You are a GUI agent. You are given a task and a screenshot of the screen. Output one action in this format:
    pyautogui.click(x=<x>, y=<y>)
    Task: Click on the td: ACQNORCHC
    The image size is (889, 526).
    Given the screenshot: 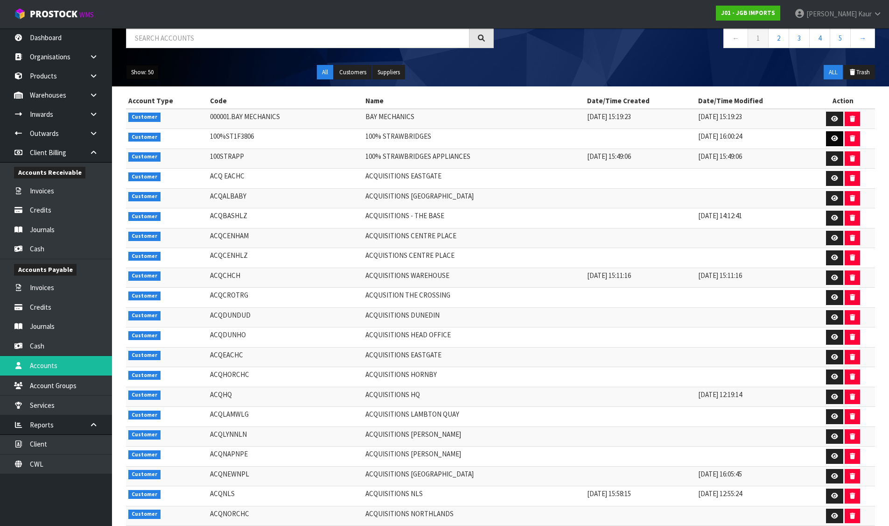 What is the action you would take?
    pyautogui.click(x=285, y=515)
    